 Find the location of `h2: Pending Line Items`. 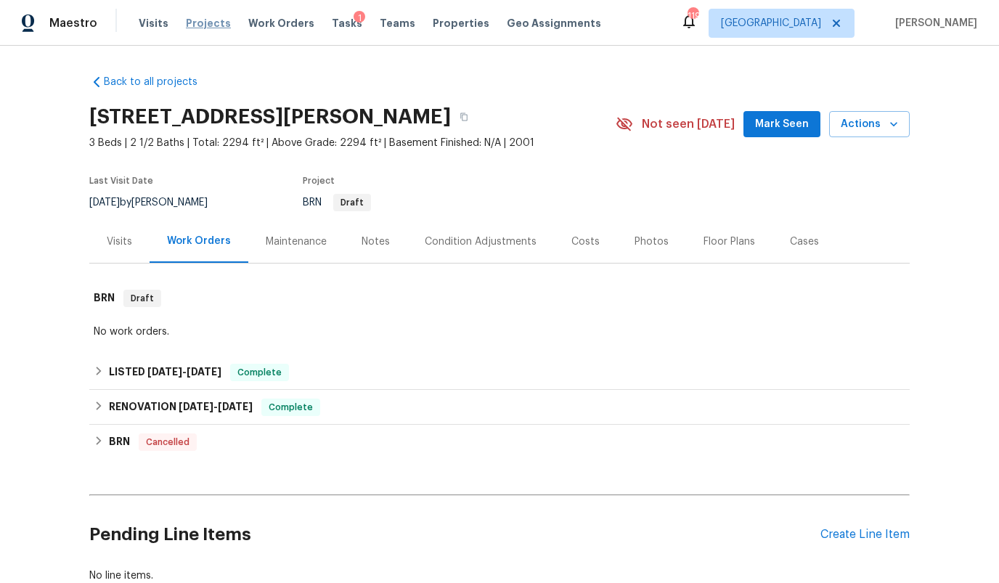

h2: Pending Line Items is located at coordinates (455, 534).